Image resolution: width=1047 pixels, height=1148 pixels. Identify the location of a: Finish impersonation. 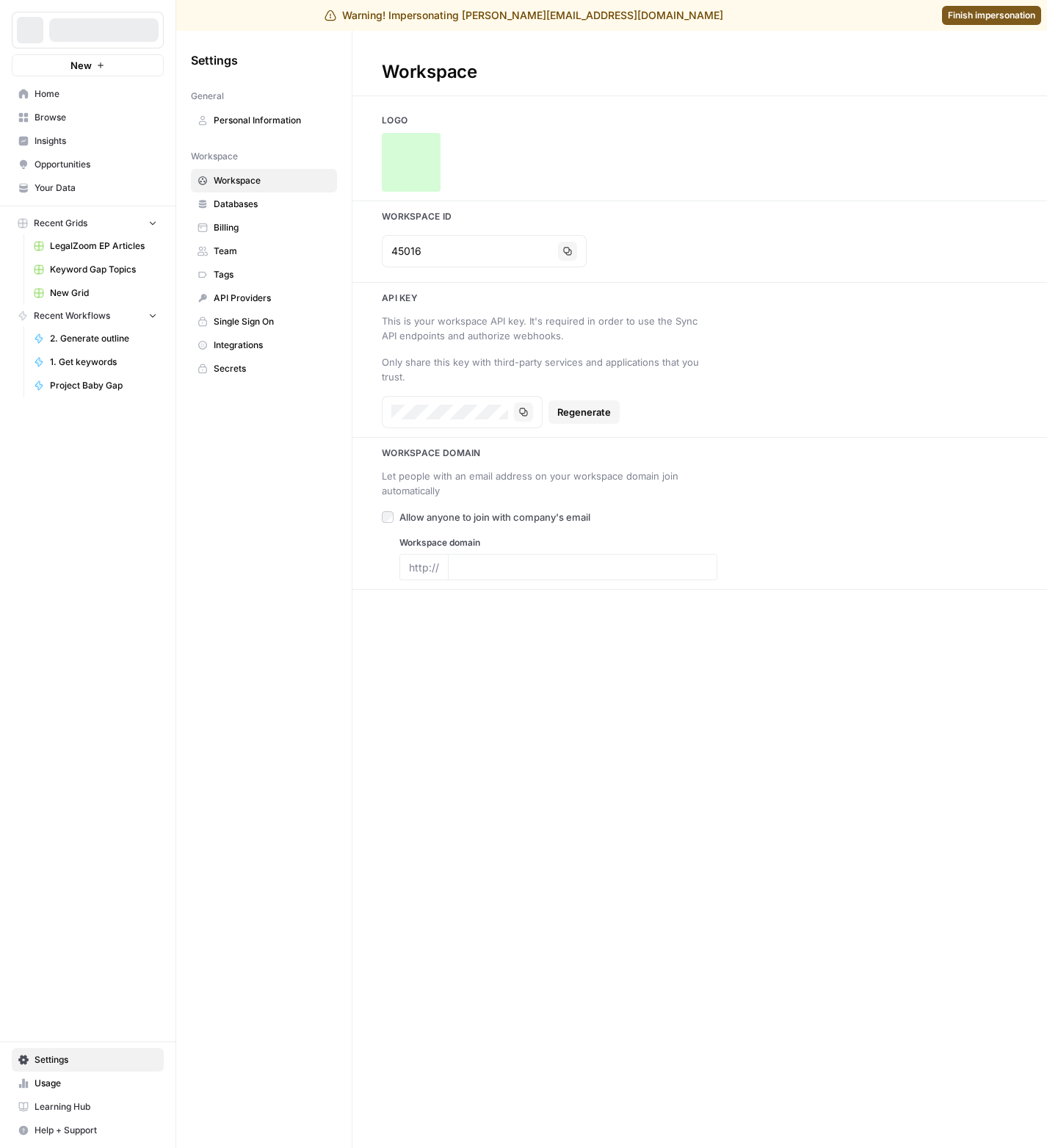
(992, 16).